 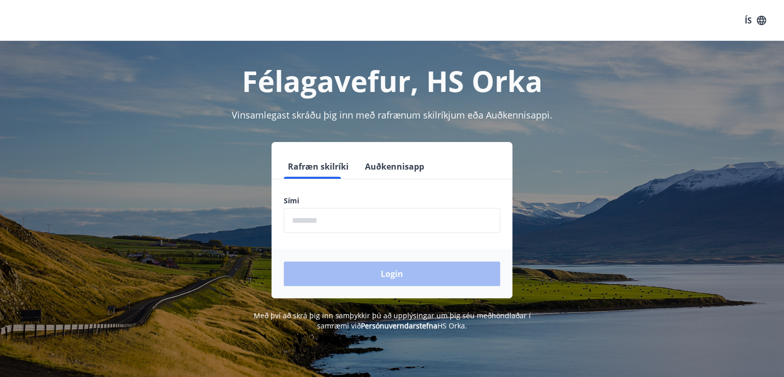 What do you see at coordinates (392, 81) in the screenshot?
I see `h1: Félagavefur, HS Orka` at bounding box center [392, 81].